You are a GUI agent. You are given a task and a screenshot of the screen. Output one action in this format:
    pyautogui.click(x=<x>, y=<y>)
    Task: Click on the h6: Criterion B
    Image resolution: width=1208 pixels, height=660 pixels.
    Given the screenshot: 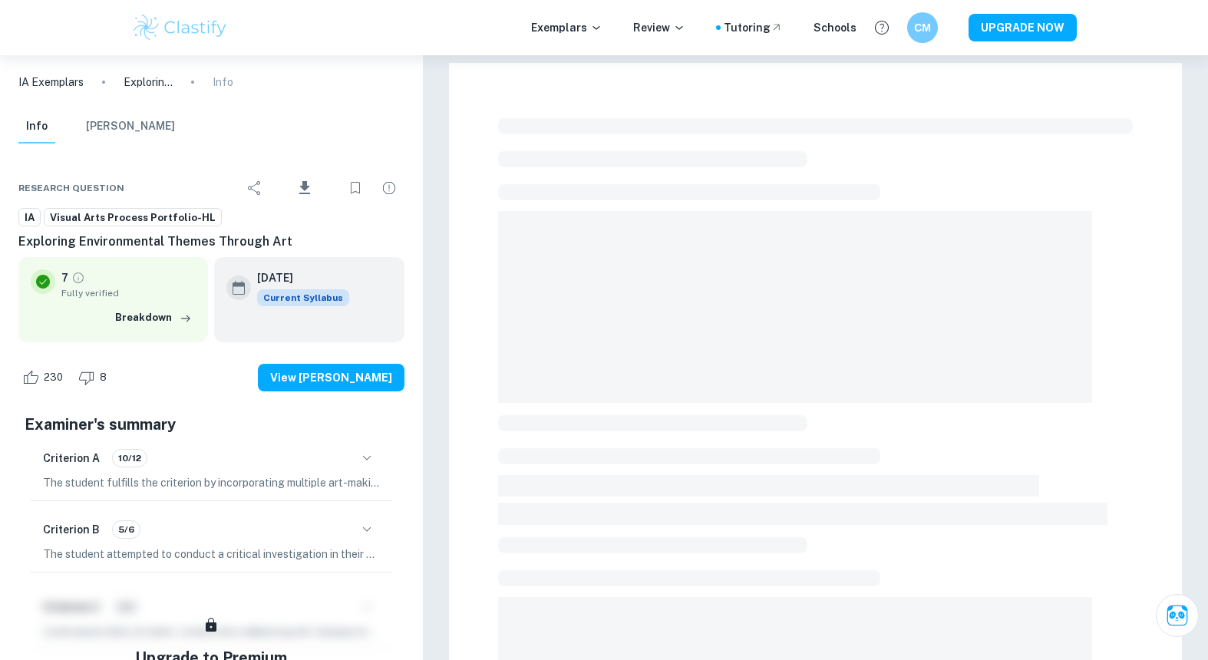 What is the action you would take?
    pyautogui.click(x=71, y=530)
    